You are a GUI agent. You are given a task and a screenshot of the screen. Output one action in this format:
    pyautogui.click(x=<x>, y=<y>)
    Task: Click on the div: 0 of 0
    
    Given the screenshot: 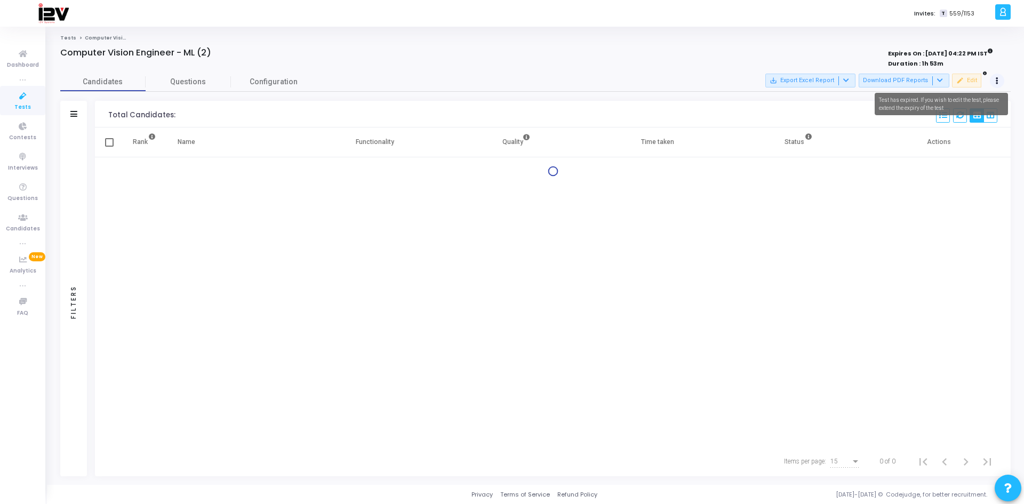 What is the action you would take?
    pyautogui.click(x=888, y=462)
    